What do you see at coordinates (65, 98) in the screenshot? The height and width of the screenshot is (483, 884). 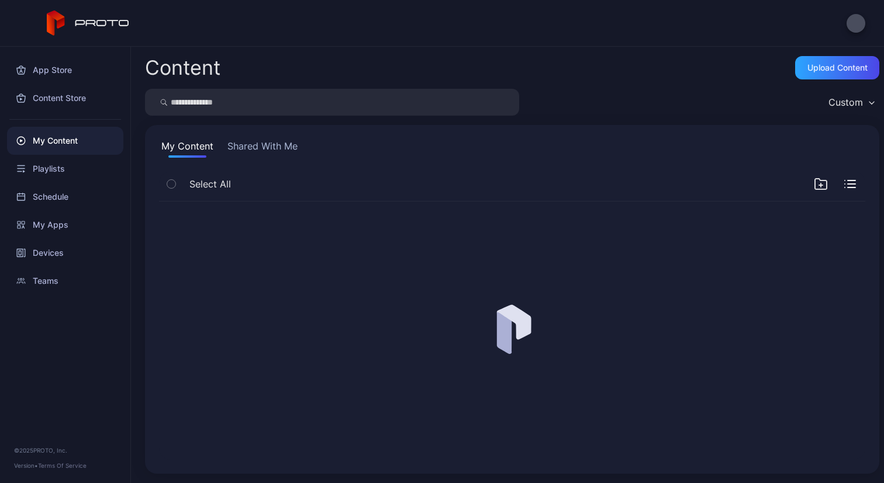 I see `div: Content Store` at bounding box center [65, 98].